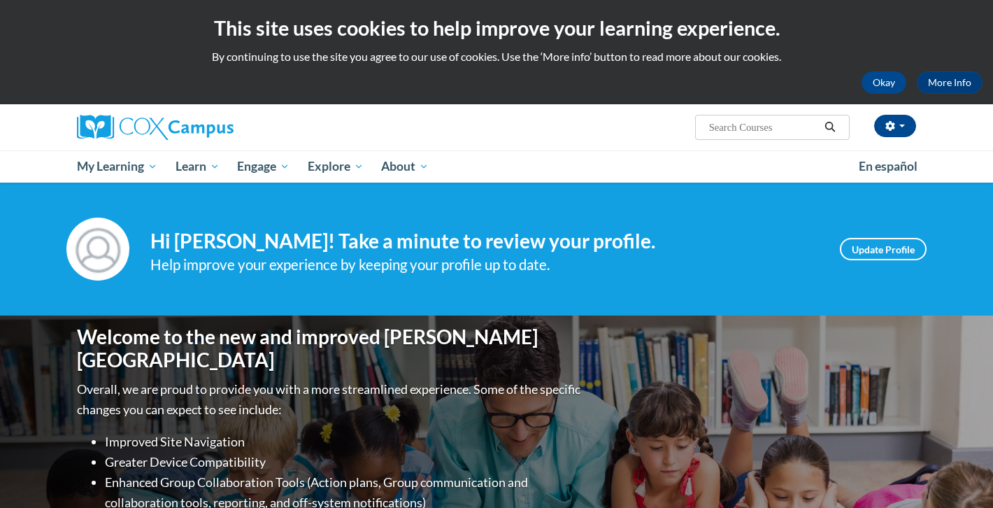 The height and width of the screenshot is (508, 993). Describe the element at coordinates (496, 57) in the screenshot. I see `p: By continuing to use the site you agree to our use of cookies. Use the ‘More info’ button to read...` at that location.